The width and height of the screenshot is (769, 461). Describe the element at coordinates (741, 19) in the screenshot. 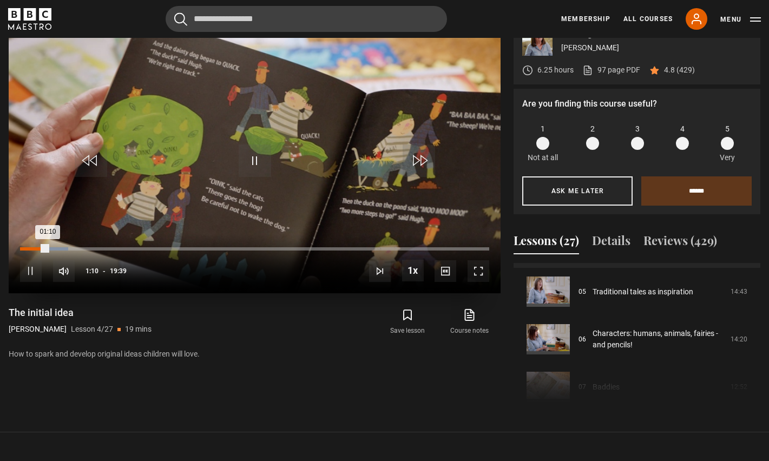

I see `button: Toggle navigation` at that location.